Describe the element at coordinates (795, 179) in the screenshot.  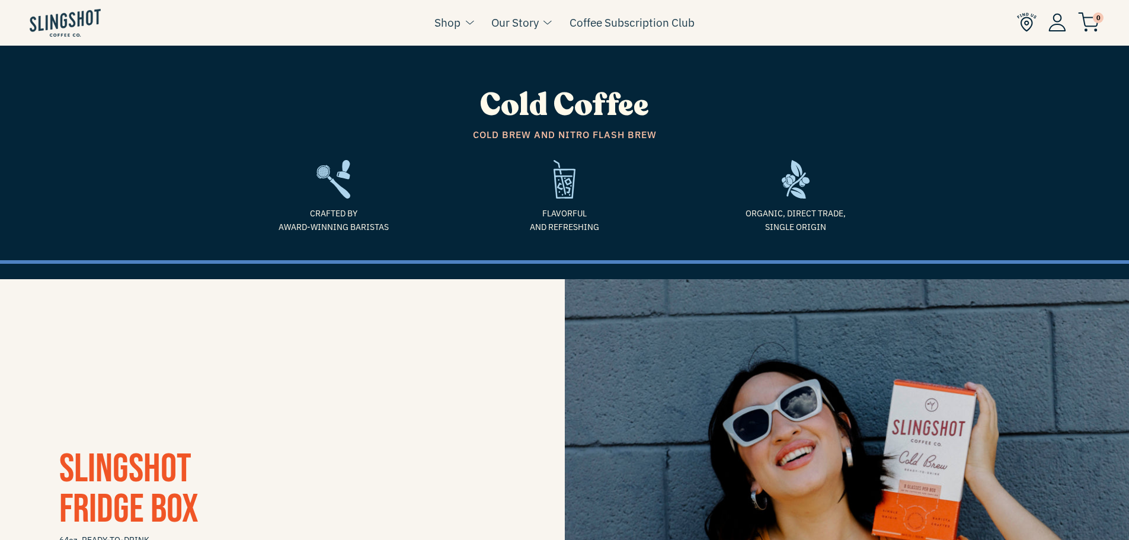
I see `img: frame-1635784469962.svg` at that location.